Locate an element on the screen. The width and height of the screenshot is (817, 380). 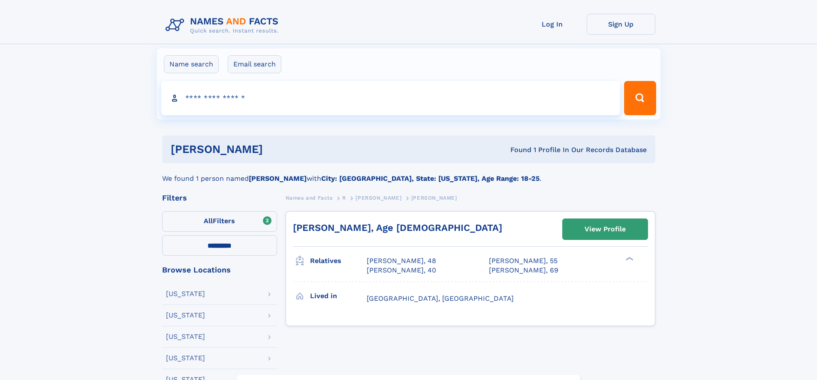
div: We found 1 person named with . is located at coordinates (409, 174).